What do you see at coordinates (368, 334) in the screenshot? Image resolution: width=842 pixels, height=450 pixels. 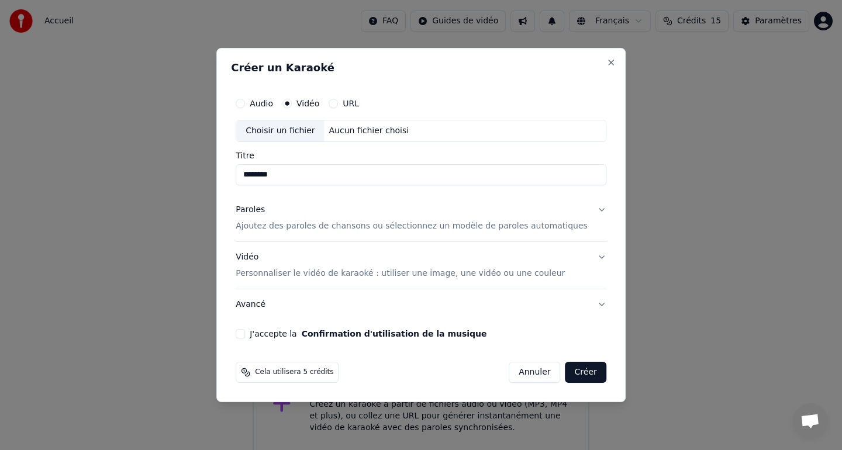 I see `label: J'accepte la` at bounding box center [368, 334].